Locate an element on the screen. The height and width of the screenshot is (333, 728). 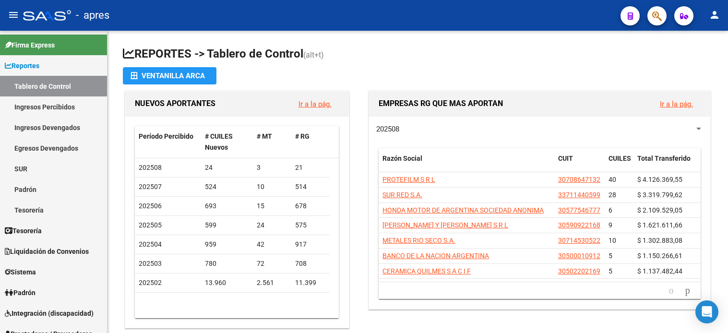
datatable-header-cell: CUILES is located at coordinates (619, 164).